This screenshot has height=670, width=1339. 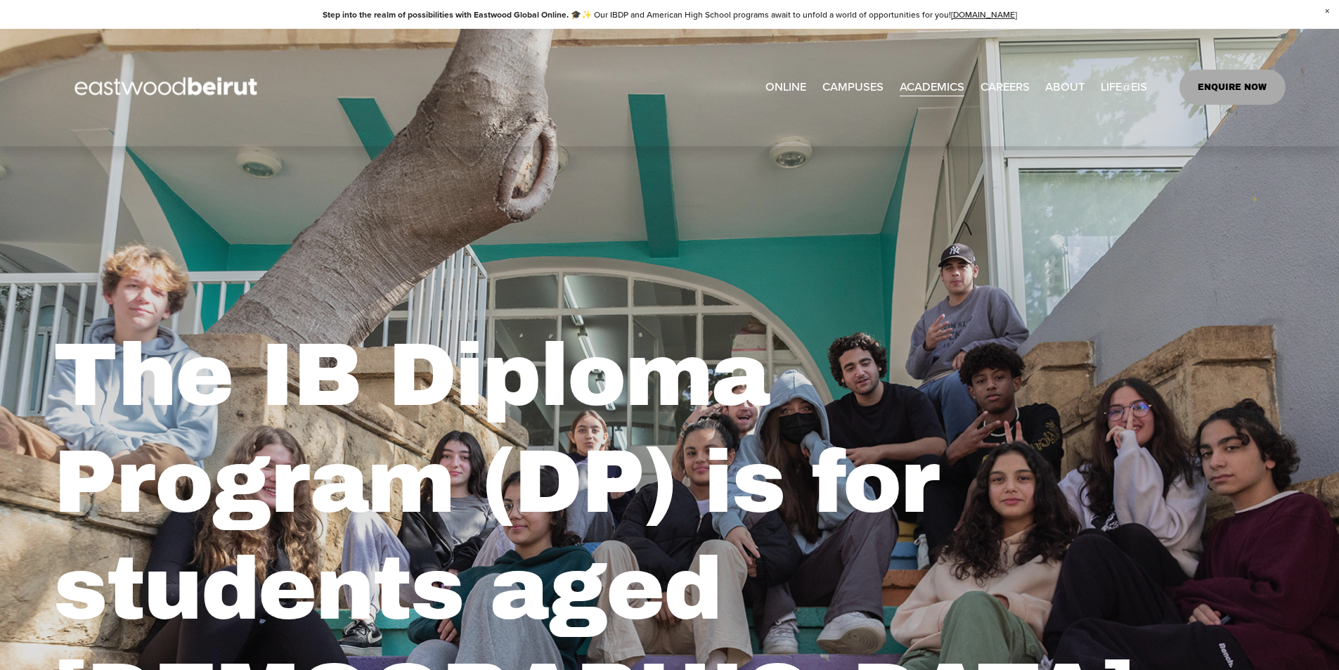 What do you see at coordinates (1006, 87) in the screenshot?
I see `a: CAREERS` at bounding box center [1006, 87].